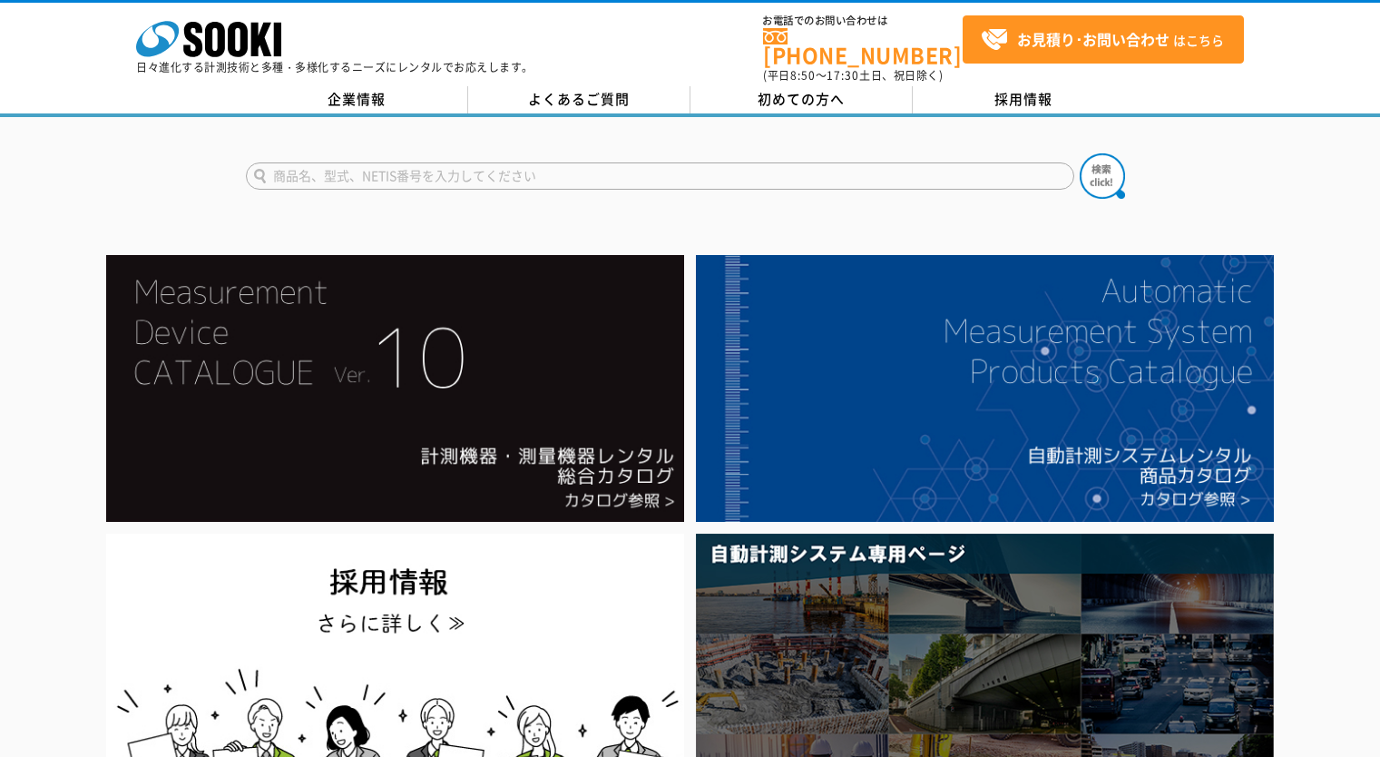  I want to click on a: 採用情報, so click(1024, 100).